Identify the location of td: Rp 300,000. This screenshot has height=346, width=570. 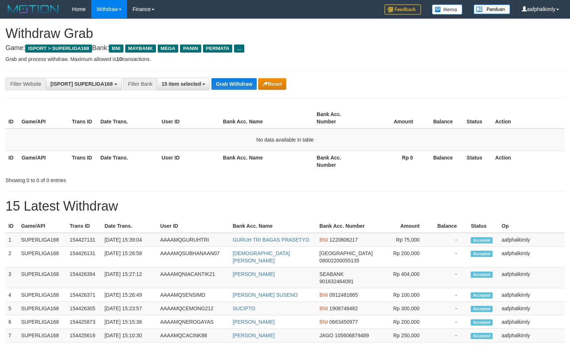
(403, 309).